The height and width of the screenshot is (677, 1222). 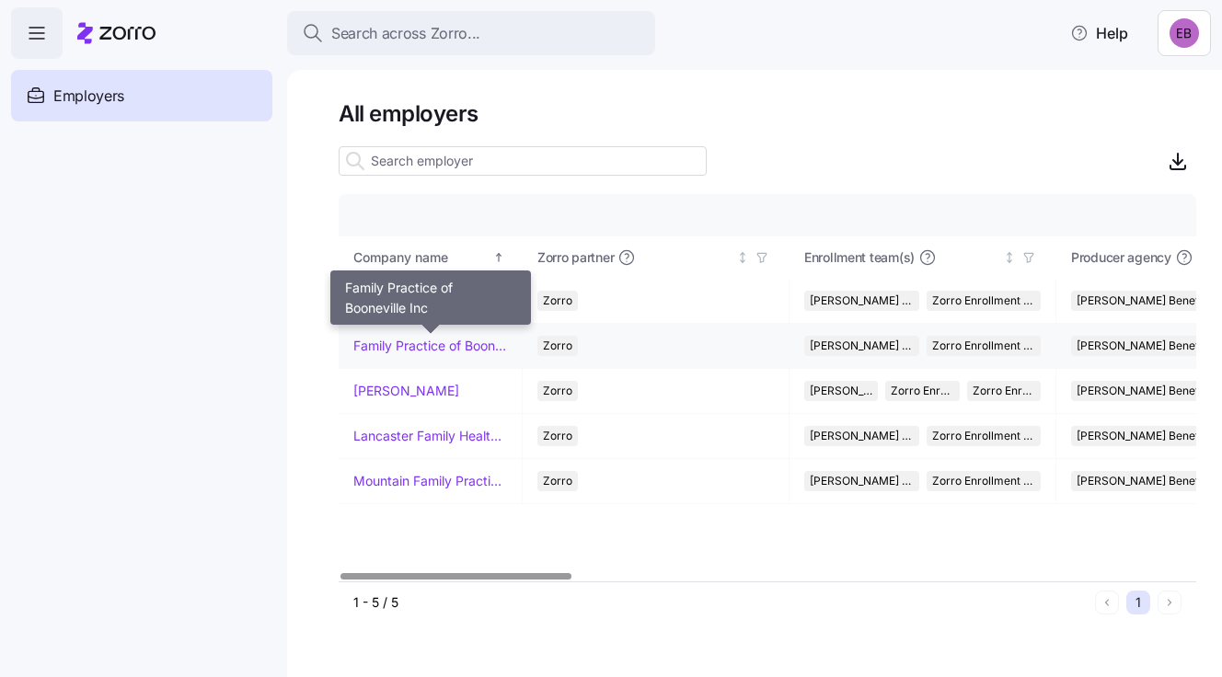 What do you see at coordinates (1098, 33) in the screenshot?
I see `button: Help` at bounding box center [1098, 33].